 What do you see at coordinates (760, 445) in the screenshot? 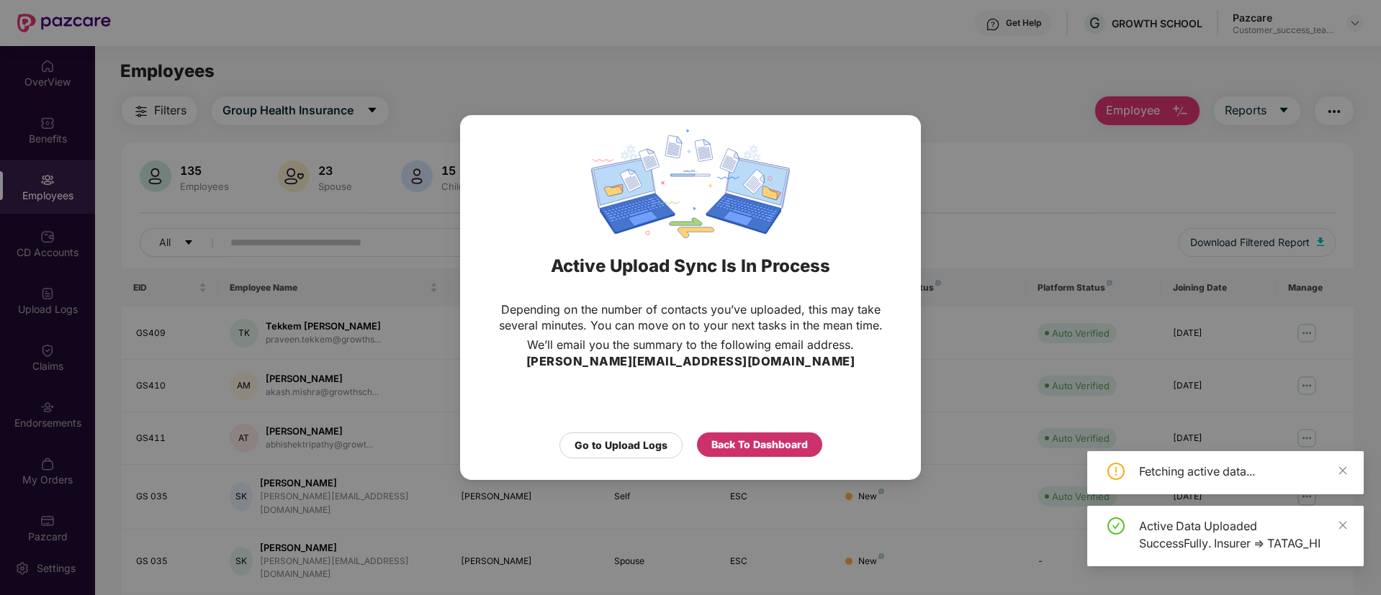
I see `div: Back To Dashboard` at bounding box center [760, 445].